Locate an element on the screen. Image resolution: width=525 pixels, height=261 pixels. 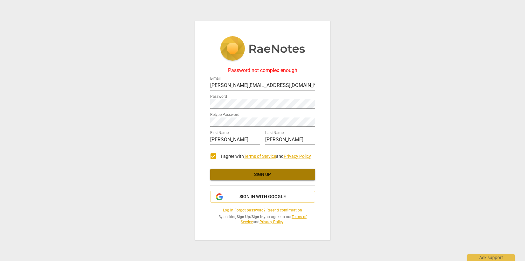
a: Log in is located at coordinates (228, 210).